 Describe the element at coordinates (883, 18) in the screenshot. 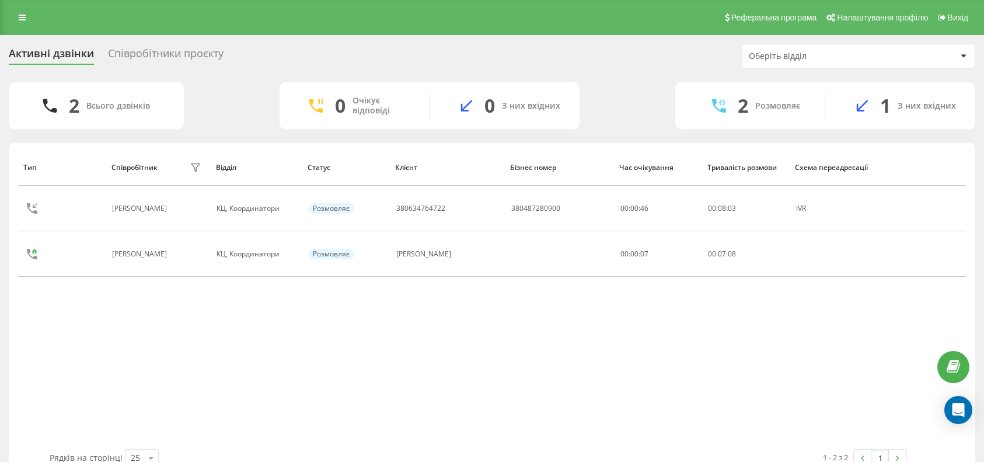

I see `span: Налаштування профілю` at that location.